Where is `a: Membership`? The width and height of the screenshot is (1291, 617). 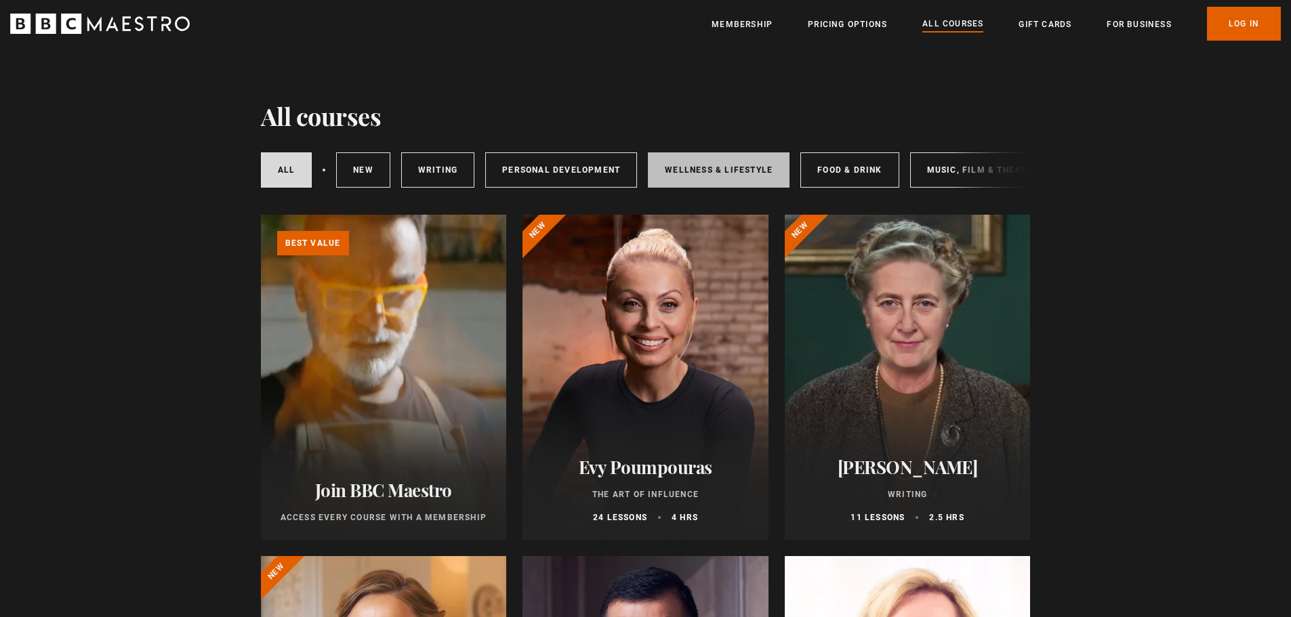
a: Membership is located at coordinates (742, 24).